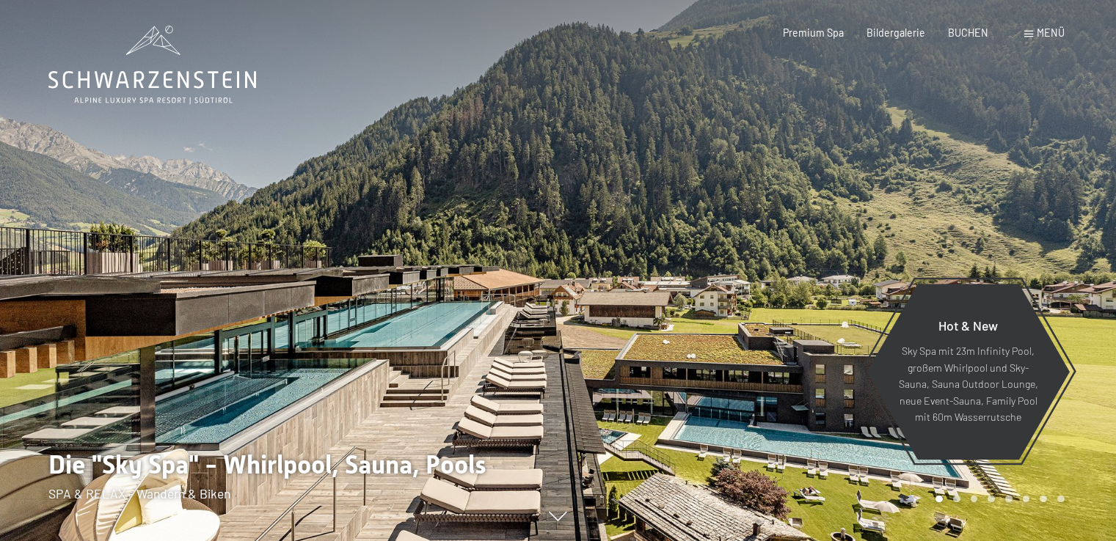 This screenshot has width=1116, height=541. Describe the element at coordinates (813, 32) in the screenshot. I see `a: Premium Spa` at that location.